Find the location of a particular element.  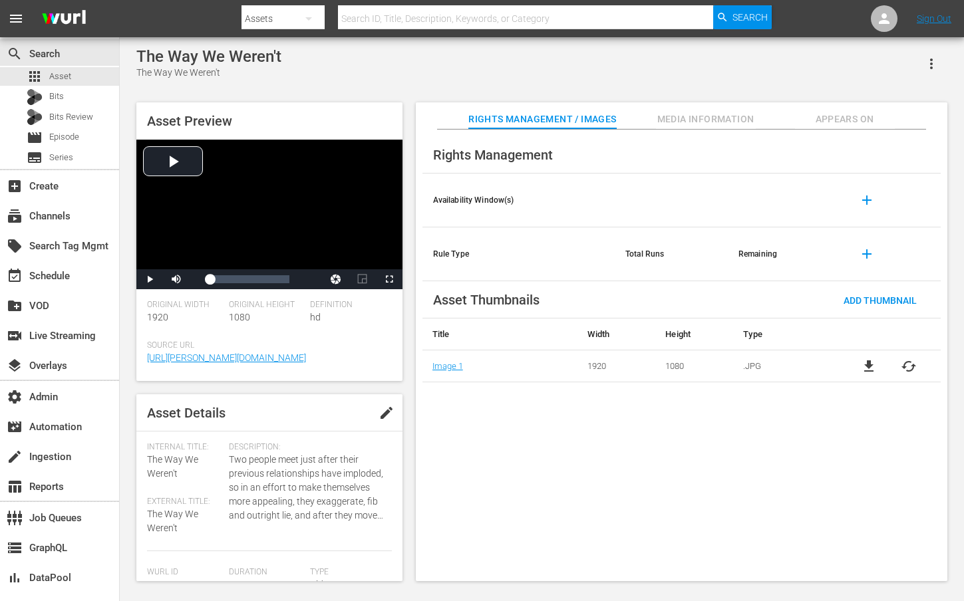

span: Two people meet just after their previous relationships have imploded, so in an effort to make th... is located at coordinates (307, 488).